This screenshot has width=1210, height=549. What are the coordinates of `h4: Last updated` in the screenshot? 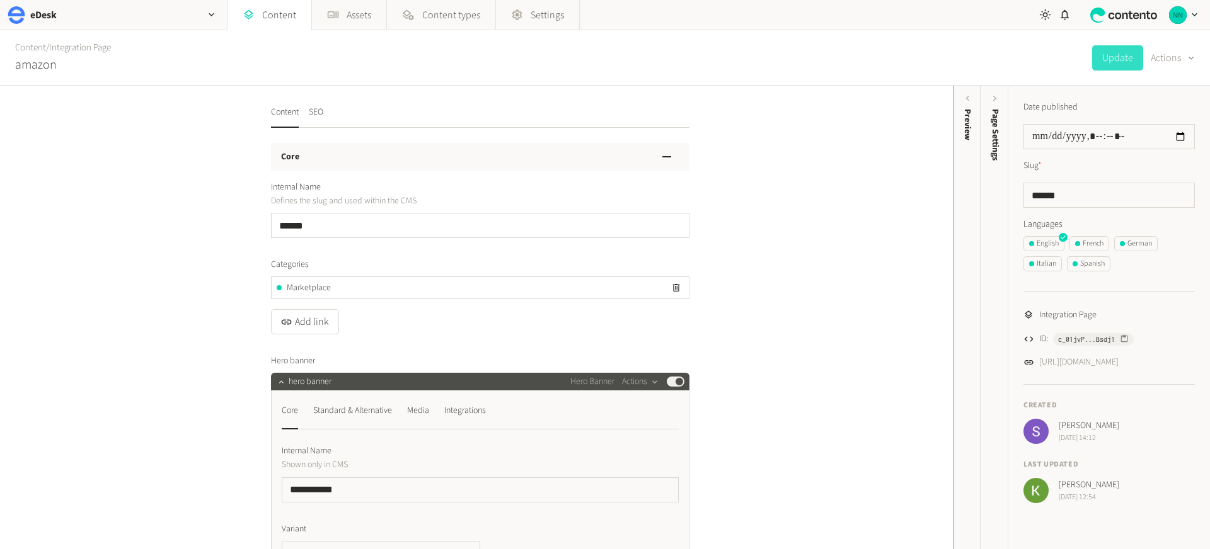 It's located at (1109, 465).